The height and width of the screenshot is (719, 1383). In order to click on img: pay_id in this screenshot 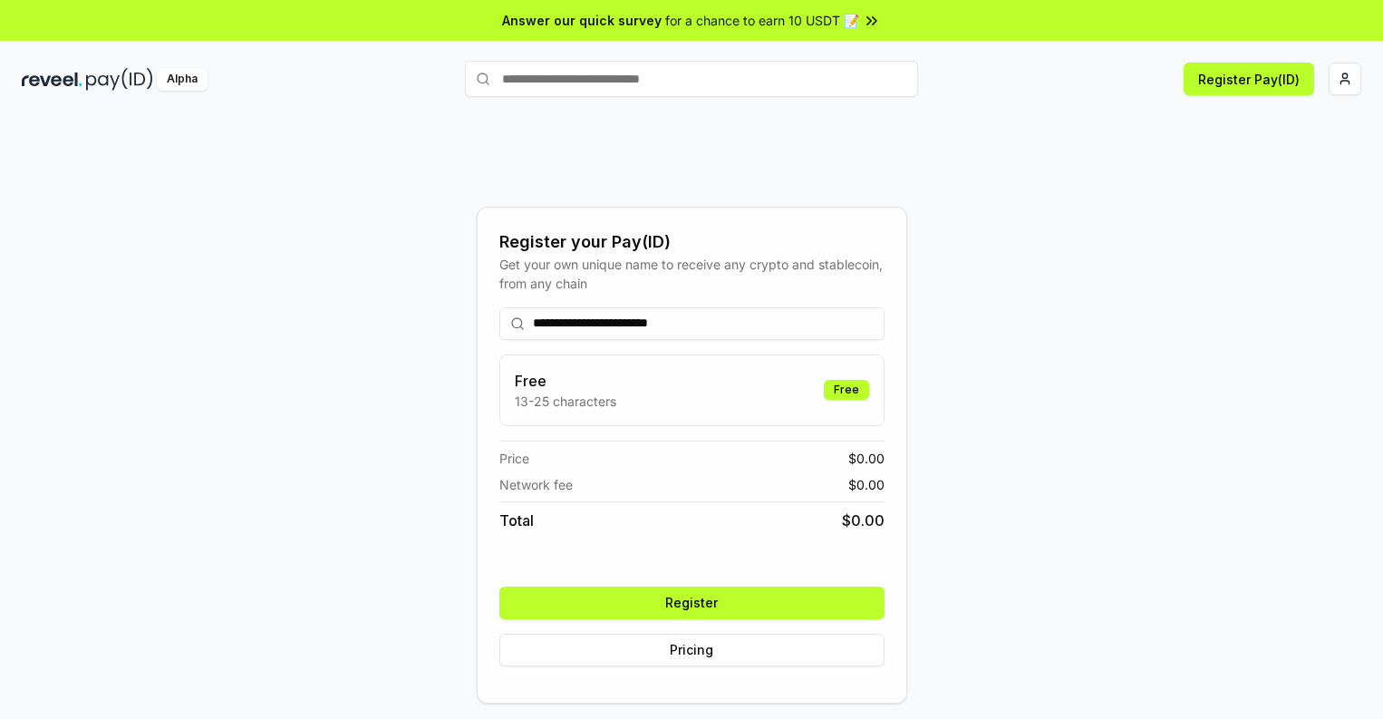, I will do `click(120, 79)`.